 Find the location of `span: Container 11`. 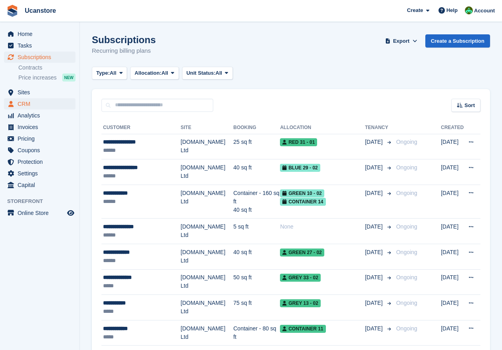

span: Container 11 is located at coordinates (303, 329).